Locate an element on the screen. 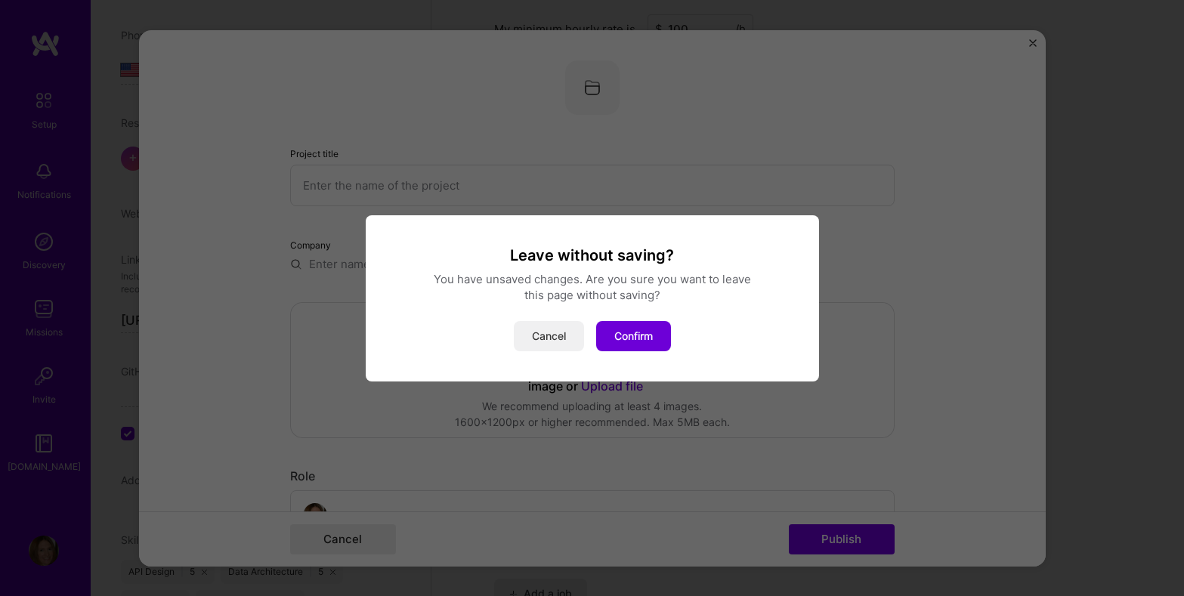 Image resolution: width=1184 pixels, height=596 pixels. button: Cancel is located at coordinates (549, 336).